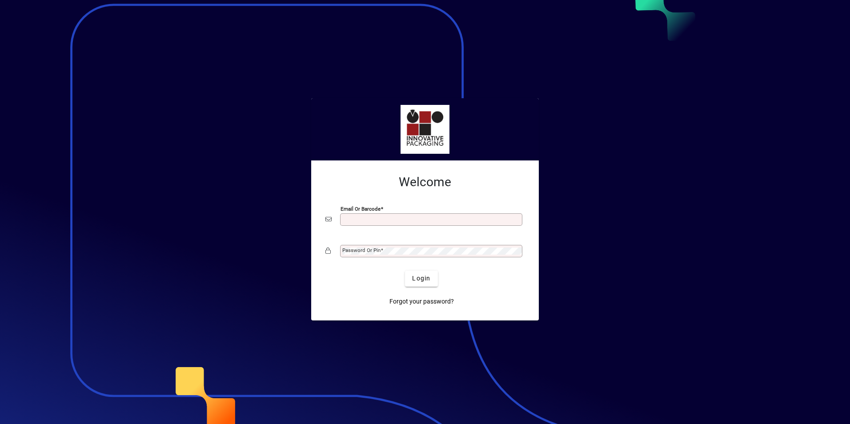 Image resolution: width=850 pixels, height=424 pixels. Describe the element at coordinates (421, 278) in the screenshot. I see `span: Login` at that location.